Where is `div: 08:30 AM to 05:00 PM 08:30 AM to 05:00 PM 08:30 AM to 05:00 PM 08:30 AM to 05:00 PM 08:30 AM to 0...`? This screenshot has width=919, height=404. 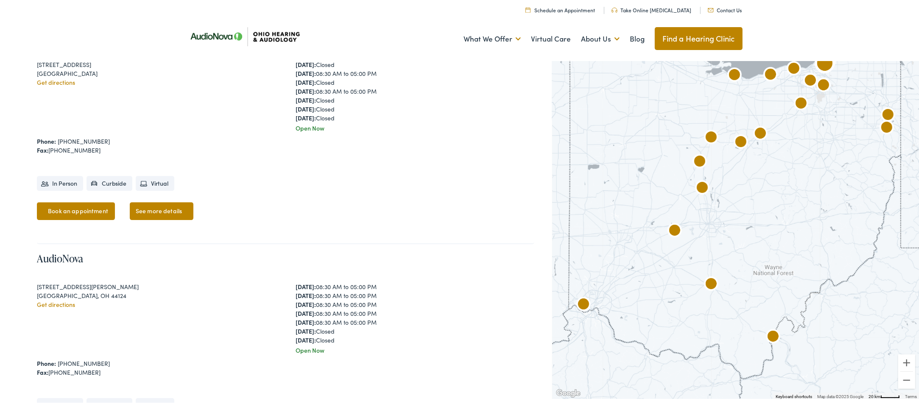 div: 08:30 AM to 05:00 PM 08:30 AM to 05:00 PM 08:30 AM to 05:00 PM 08:30 AM to 05:00 PM 08:30 AM to 0... is located at coordinates (415, 312).